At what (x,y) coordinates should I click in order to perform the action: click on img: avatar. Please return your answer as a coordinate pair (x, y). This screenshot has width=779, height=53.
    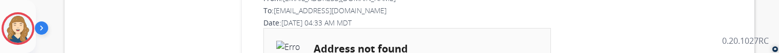
    Looking at the image, I should click on (18, 29).